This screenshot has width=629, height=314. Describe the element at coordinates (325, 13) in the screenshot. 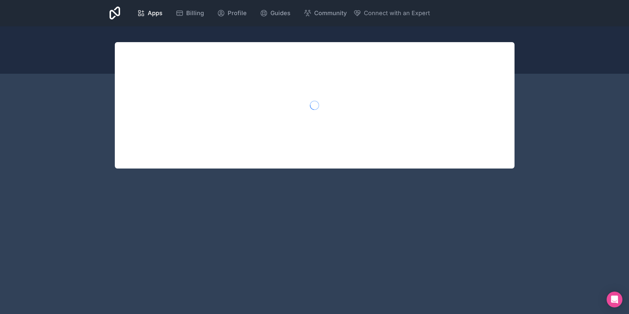

I see `a: Community` at that location.